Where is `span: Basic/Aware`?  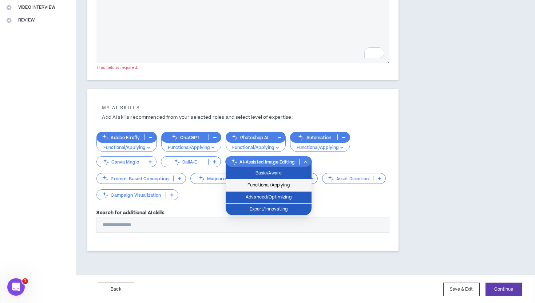
span: Basic/Aware is located at coordinates (269, 173).